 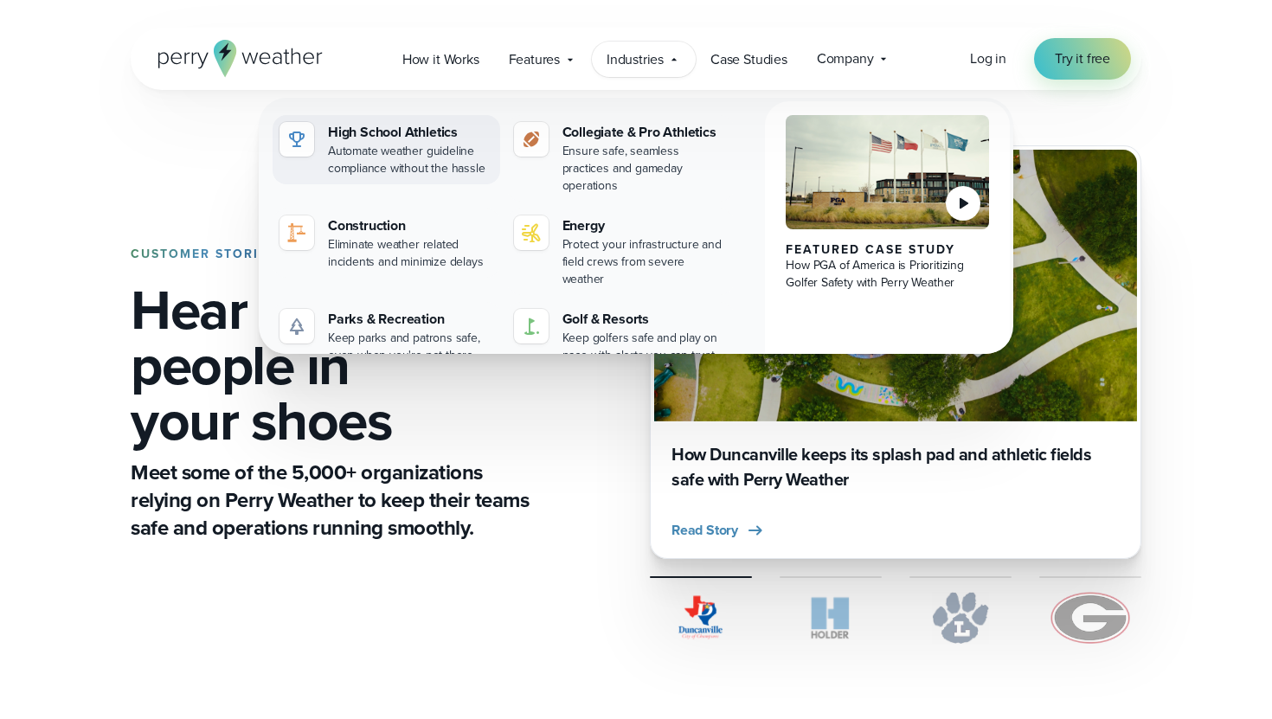 What do you see at coordinates (333, 365) in the screenshot?
I see `h1: Hear from people in your shoes` at bounding box center [333, 365].